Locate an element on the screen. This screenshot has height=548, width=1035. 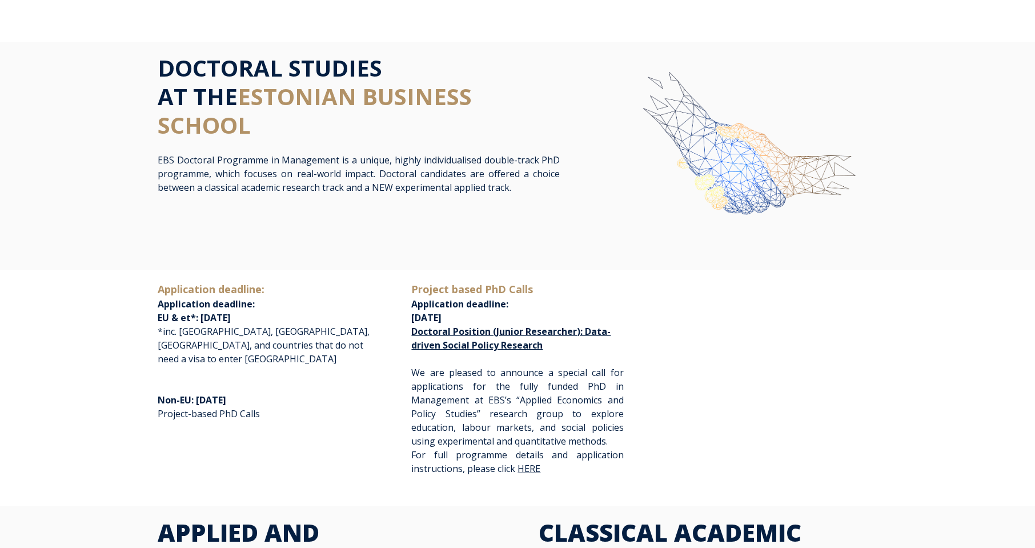
h1: DOCTORAL STUDIES AT THE is located at coordinates (359, 97).